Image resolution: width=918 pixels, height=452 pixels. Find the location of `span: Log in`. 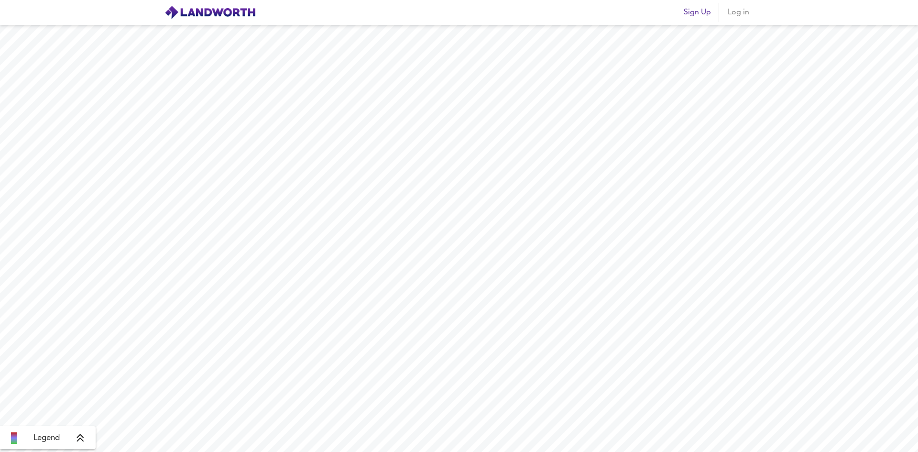

span: Log in is located at coordinates (738, 12).